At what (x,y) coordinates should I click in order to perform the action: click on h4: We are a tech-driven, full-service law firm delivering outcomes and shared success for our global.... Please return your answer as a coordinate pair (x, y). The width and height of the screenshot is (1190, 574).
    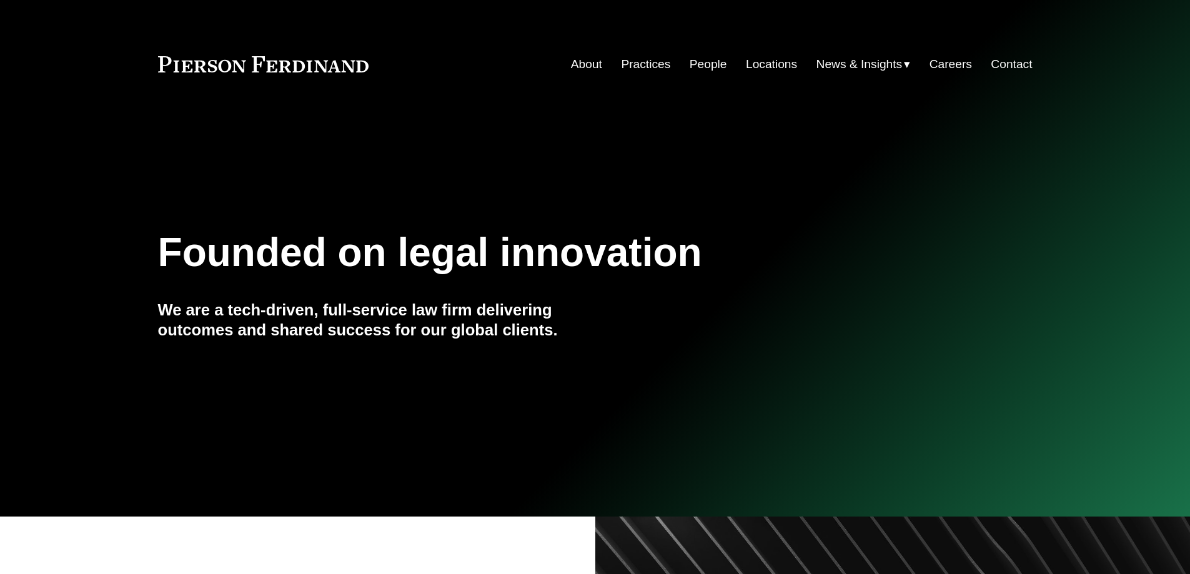
    Looking at the image, I should click on (377, 320).